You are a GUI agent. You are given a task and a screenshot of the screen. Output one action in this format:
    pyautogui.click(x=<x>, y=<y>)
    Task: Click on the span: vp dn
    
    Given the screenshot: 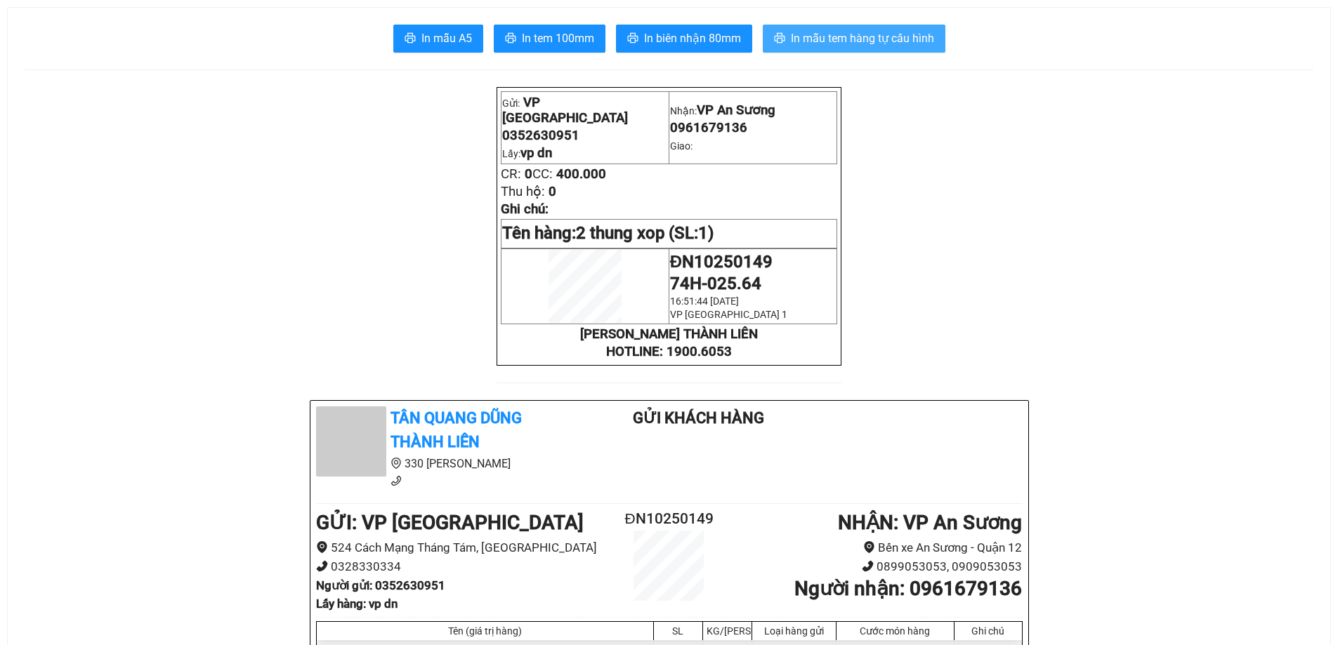 What is the action you would take?
    pyautogui.click(x=536, y=153)
    